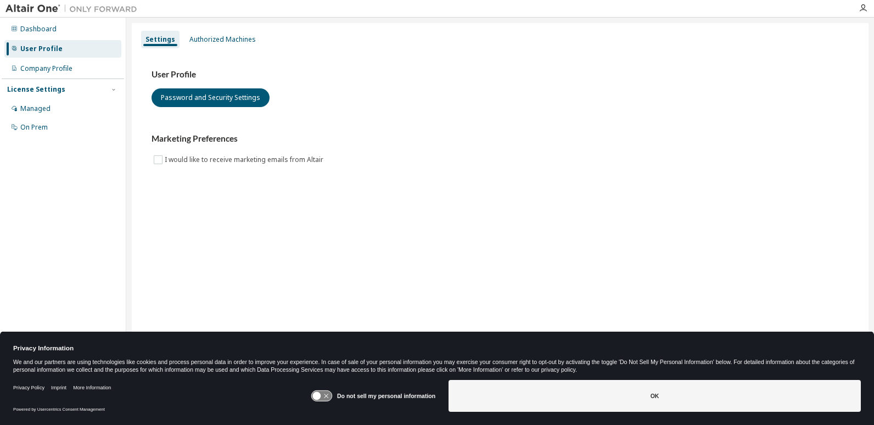 The height and width of the screenshot is (425, 874). Describe the element at coordinates (245, 160) in the screenshot. I see `label: I would like to receive marketing emails from Altair` at that location.